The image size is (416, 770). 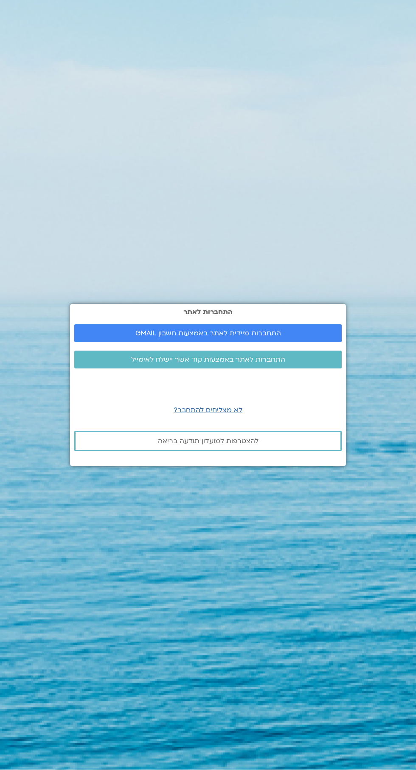 What do you see at coordinates (208, 441) in the screenshot?
I see `span: להצטרפות למועדון תודעה בריאה` at bounding box center [208, 441].